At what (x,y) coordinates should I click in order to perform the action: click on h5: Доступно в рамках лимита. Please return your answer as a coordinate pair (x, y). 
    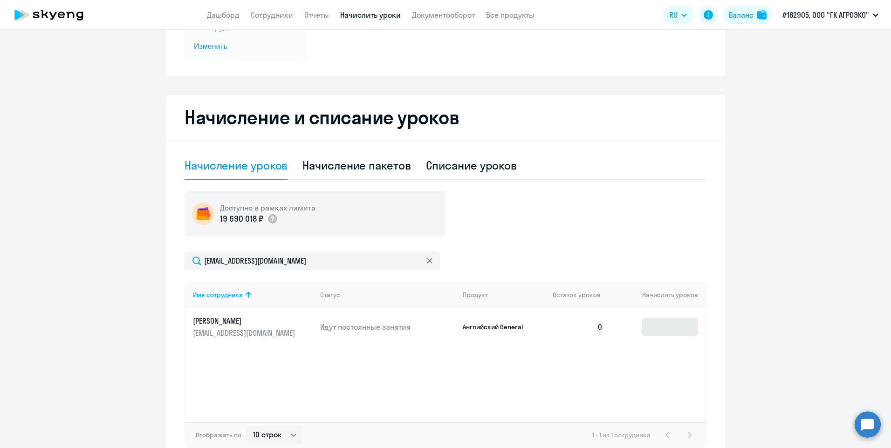
    Looking at the image, I should click on (268, 208).